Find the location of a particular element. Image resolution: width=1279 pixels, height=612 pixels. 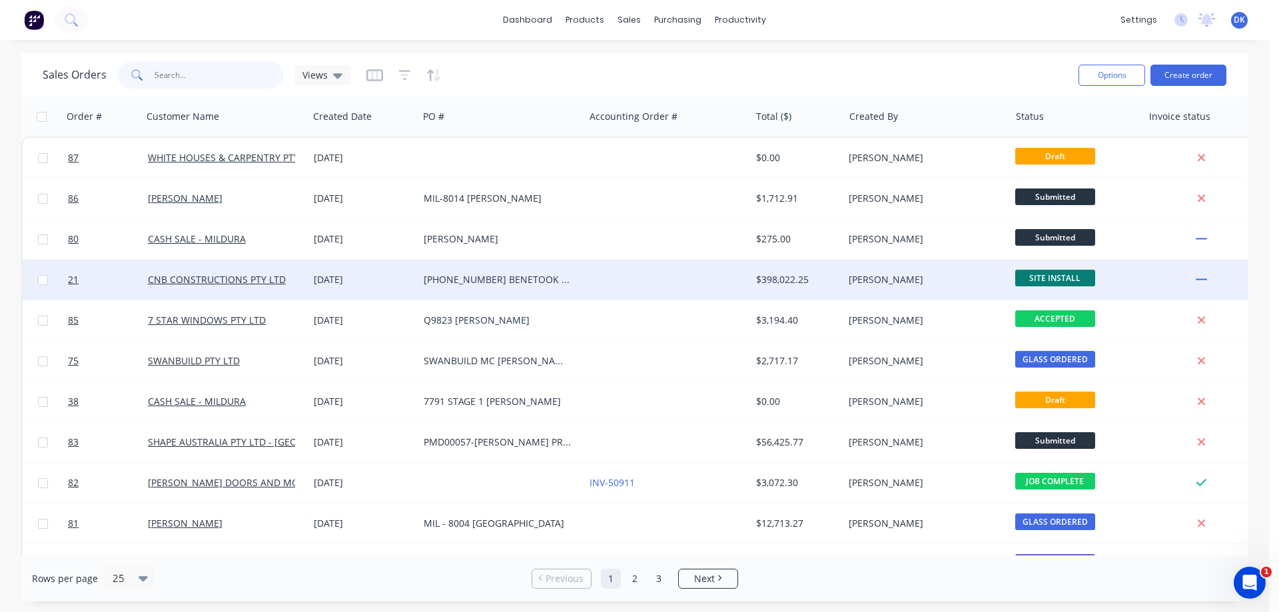

span: 1 is located at coordinates (1266, 572).